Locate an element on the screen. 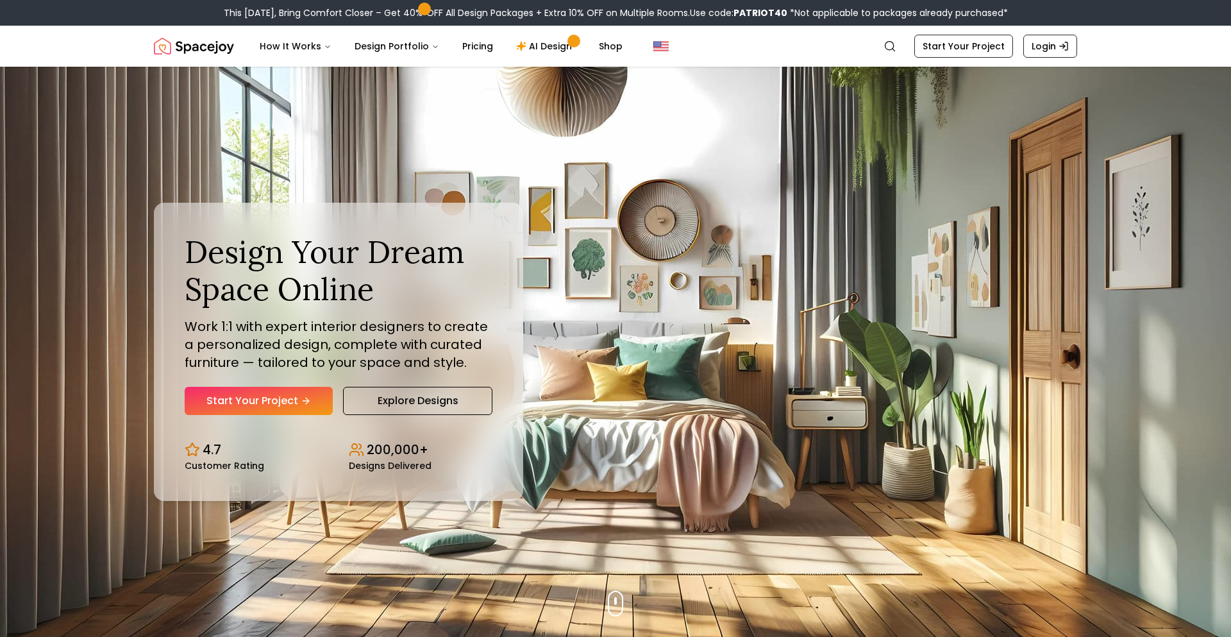  span: Use code: is located at coordinates (739, 13).